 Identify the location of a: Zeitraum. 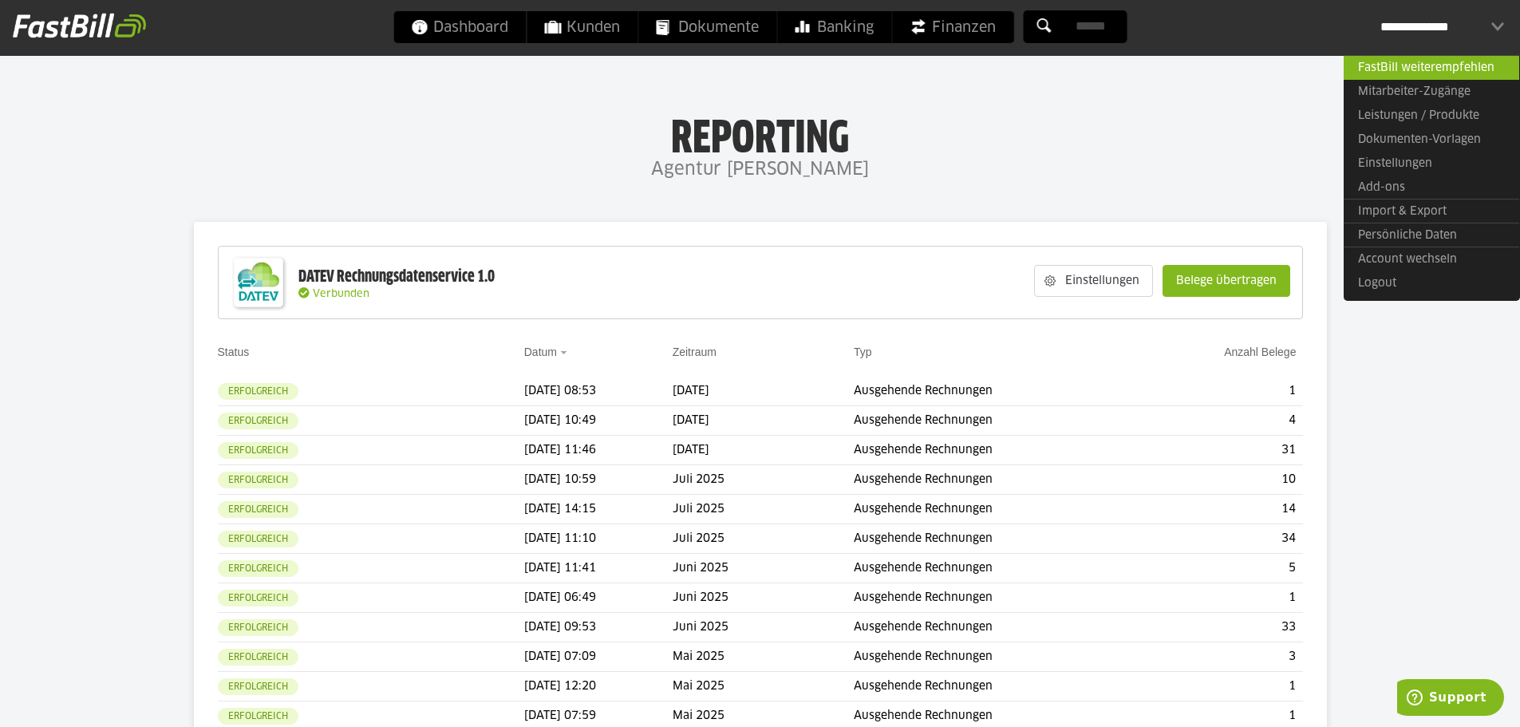
(694, 352).